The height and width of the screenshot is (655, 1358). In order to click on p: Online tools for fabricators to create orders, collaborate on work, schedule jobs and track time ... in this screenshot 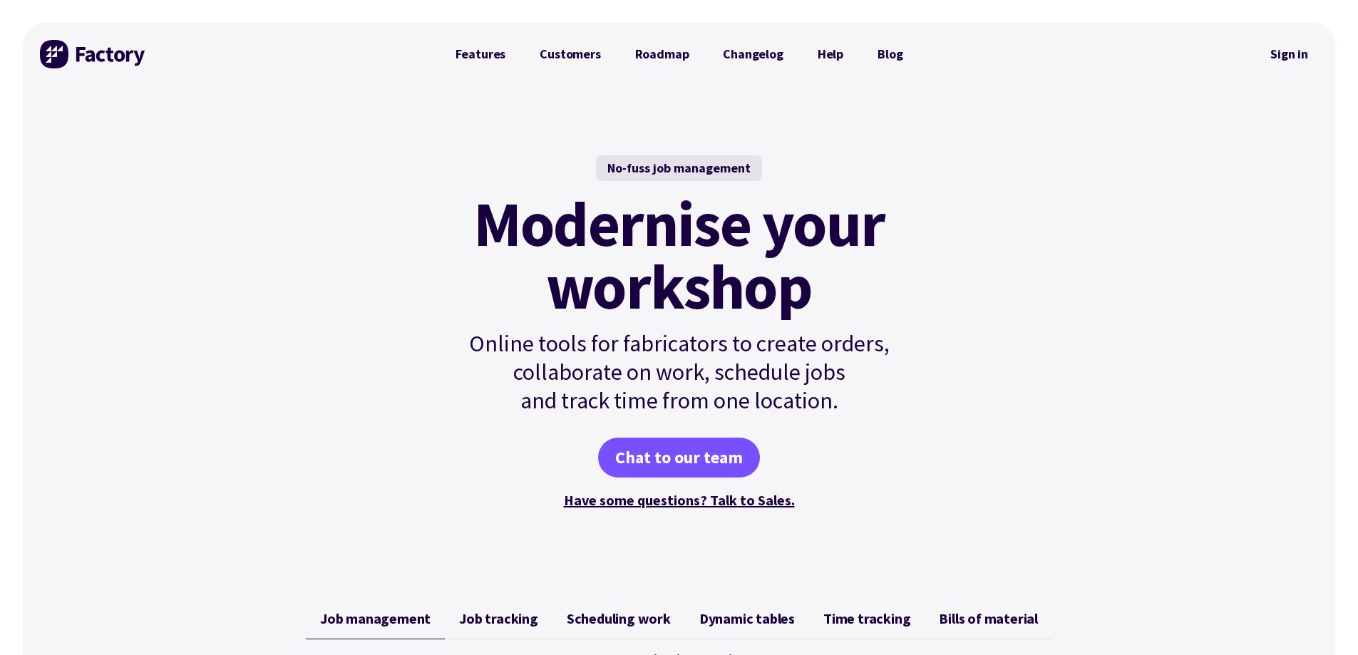, I will do `click(679, 372)`.